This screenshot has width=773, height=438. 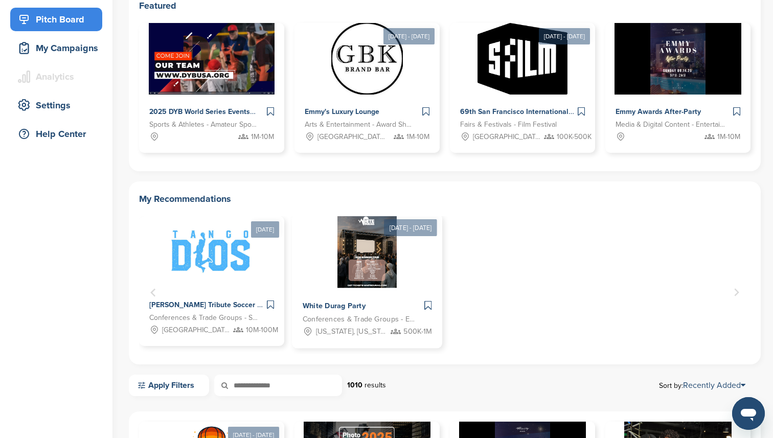 What do you see at coordinates (355, 385) in the screenshot?
I see `strong: 1010` at bounding box center [355, 385].